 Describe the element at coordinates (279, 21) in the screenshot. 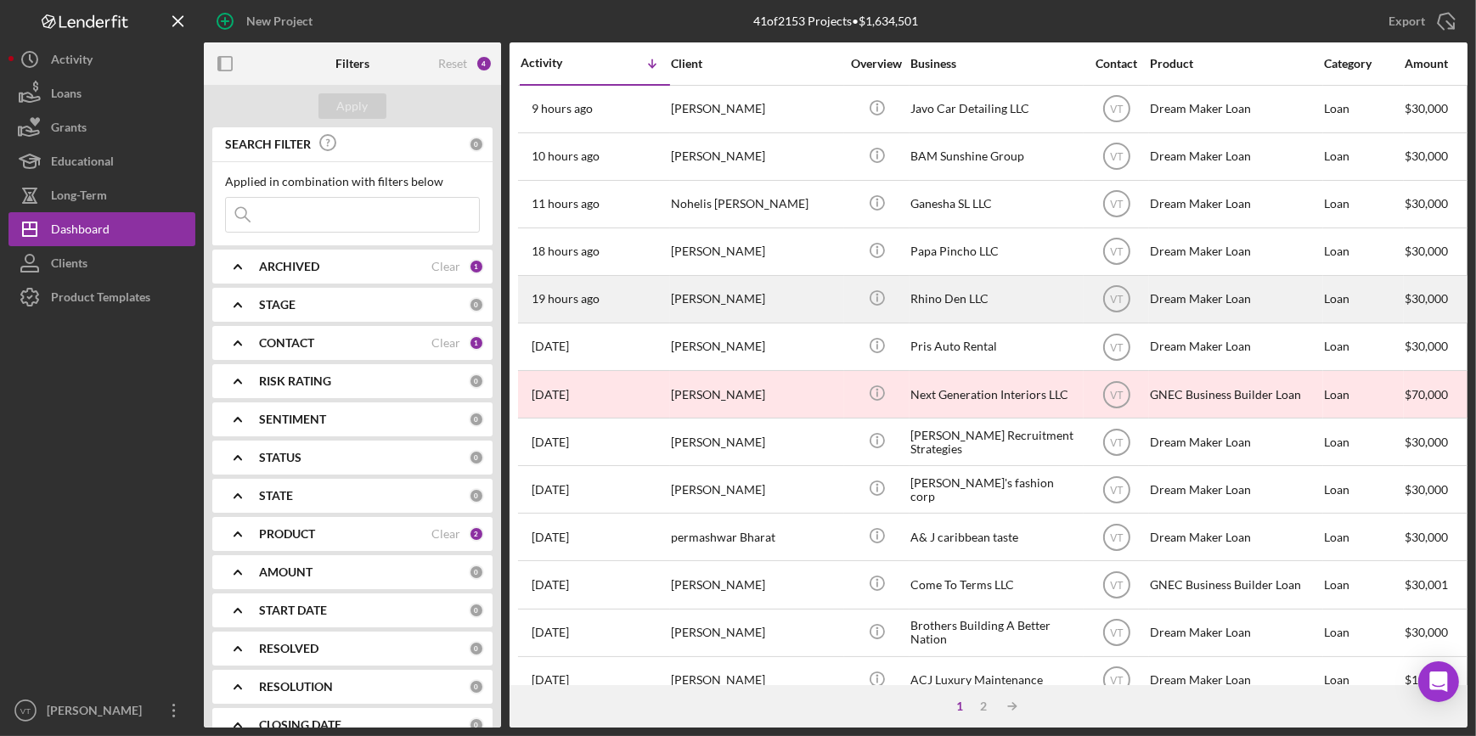

I see `div: New Project` at that location.